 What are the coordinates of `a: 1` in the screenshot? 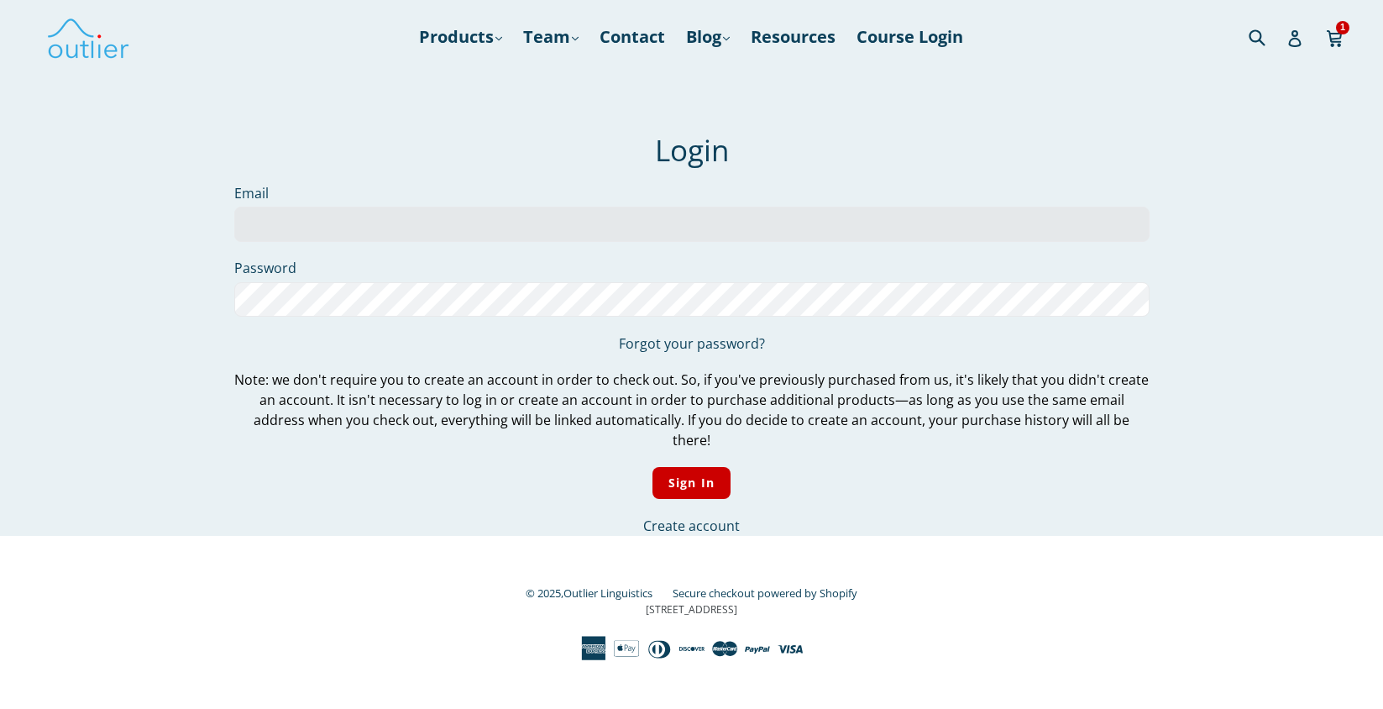 It's located at (1335, 37).